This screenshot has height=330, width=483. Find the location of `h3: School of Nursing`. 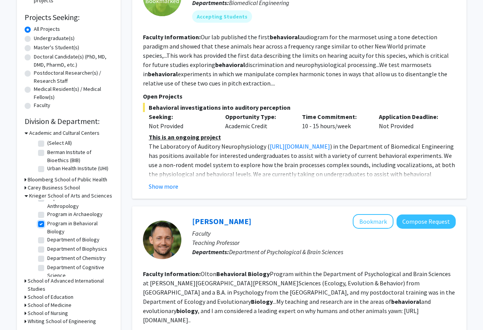

h3: School of Nursing is located at coordinates (48, 313).